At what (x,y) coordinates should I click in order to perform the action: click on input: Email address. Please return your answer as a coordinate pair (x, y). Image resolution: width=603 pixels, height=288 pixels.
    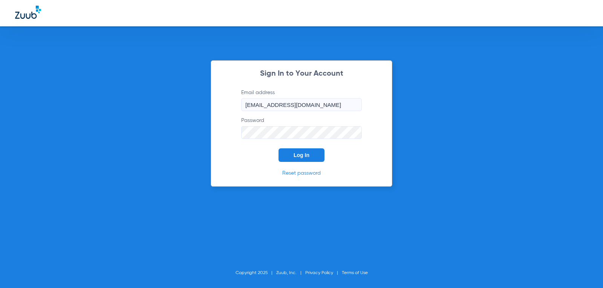
    Looking at the image, I should click on (302, 105).